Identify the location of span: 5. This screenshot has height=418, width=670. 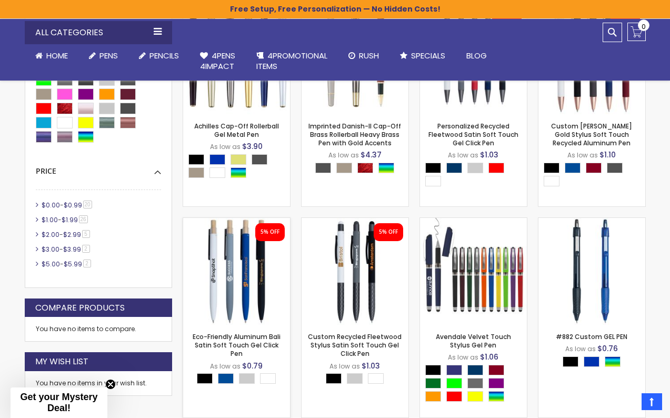
(86, 234).